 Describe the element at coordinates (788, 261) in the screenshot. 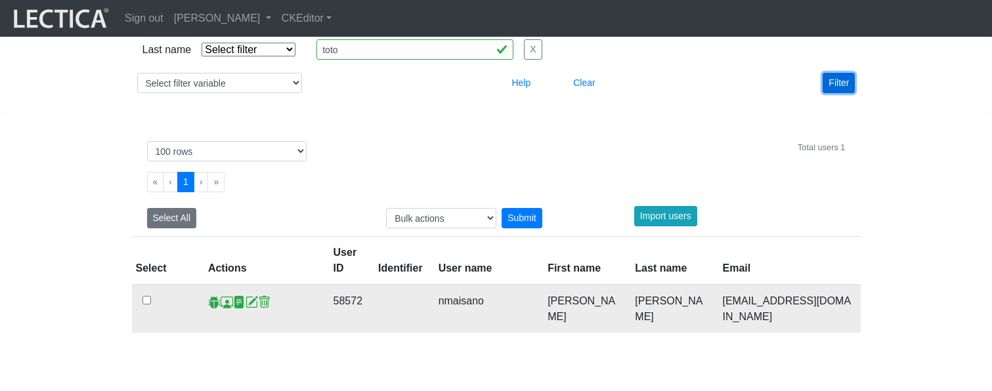

I see `th: Email` at that location.